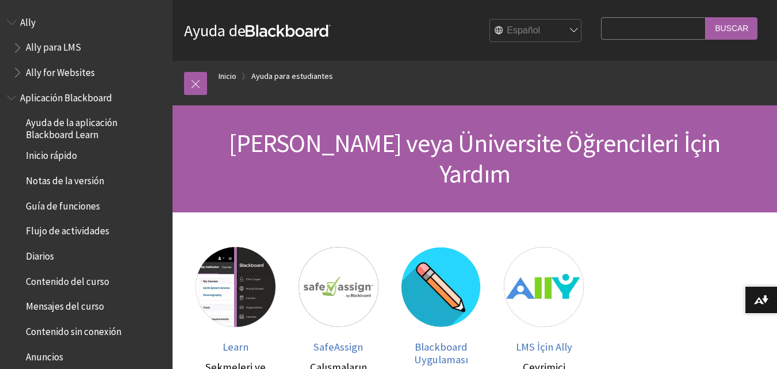  Describe the element at coordinates (536, 31) in the screenshot. I see `select: Site Language Selector` at that location.